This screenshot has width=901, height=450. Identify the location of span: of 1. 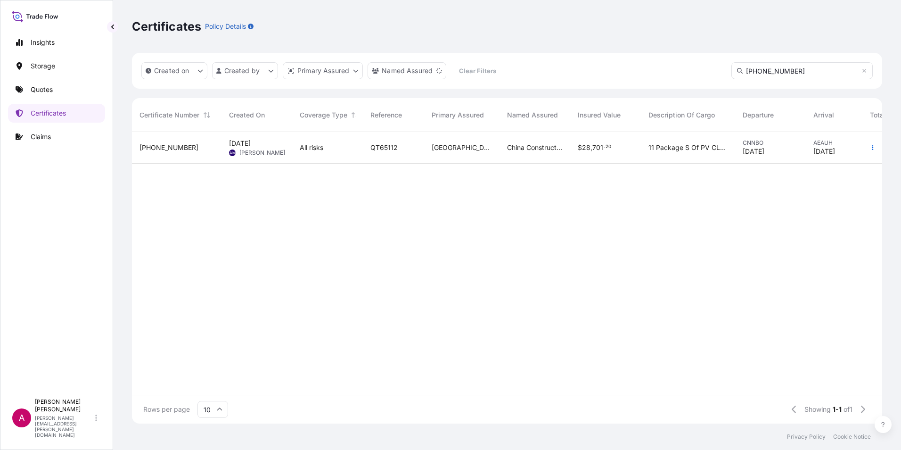
(848, 409).